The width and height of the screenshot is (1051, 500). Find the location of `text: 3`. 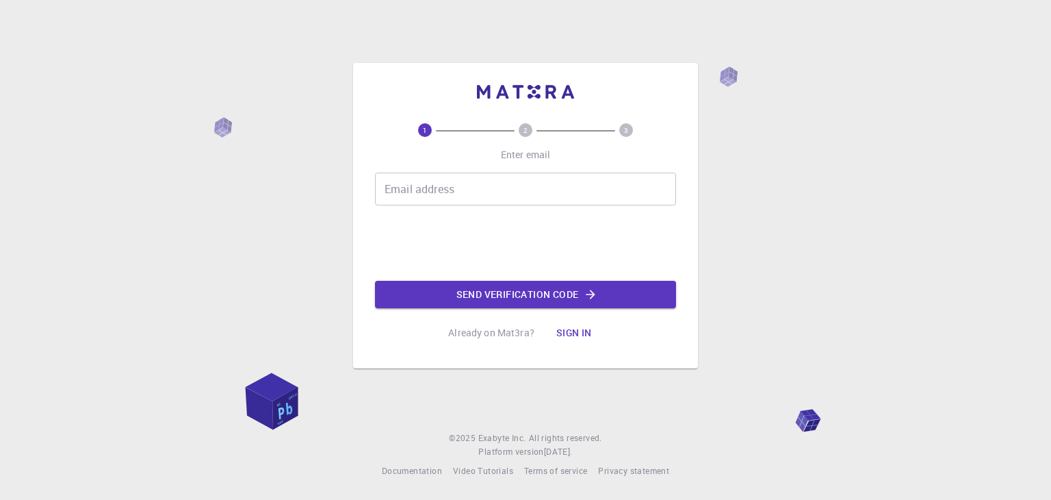

text: 3 is located at coordinates (626, 130).